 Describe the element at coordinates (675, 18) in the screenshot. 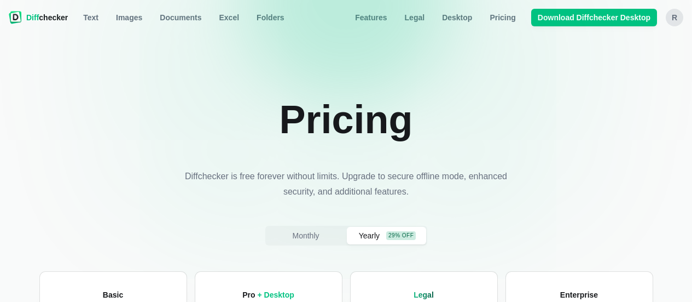

I see `div: R` at that location.